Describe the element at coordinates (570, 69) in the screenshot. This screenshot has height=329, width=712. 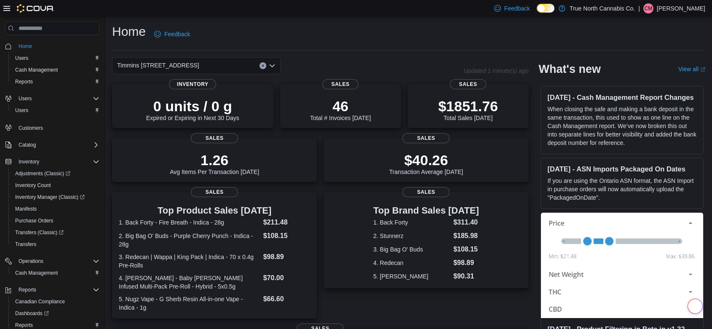
I see `h2: What's new` at that location.